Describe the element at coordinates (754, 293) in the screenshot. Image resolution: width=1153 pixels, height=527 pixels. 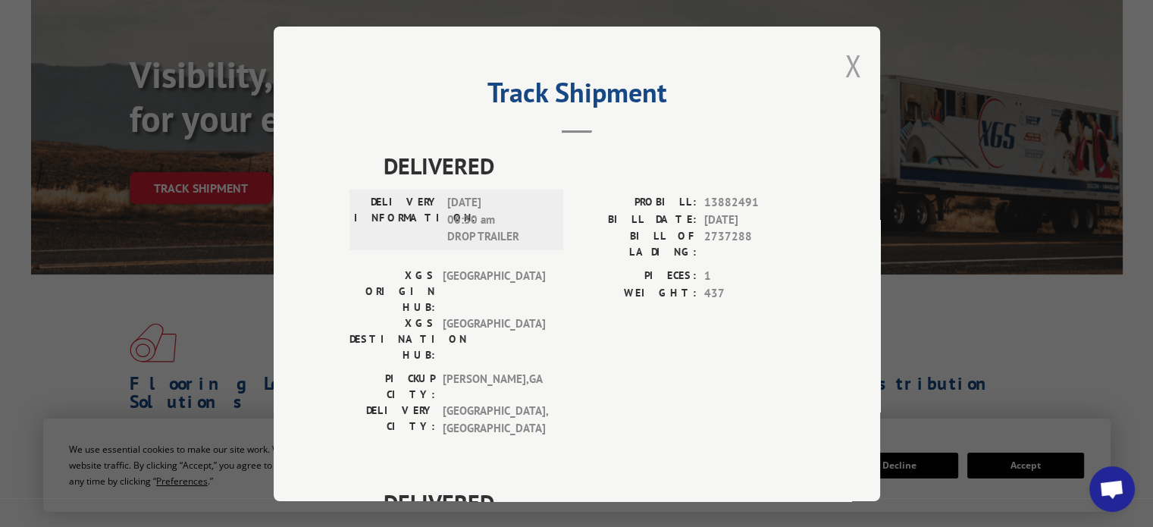
I see `span: 437` at that location.